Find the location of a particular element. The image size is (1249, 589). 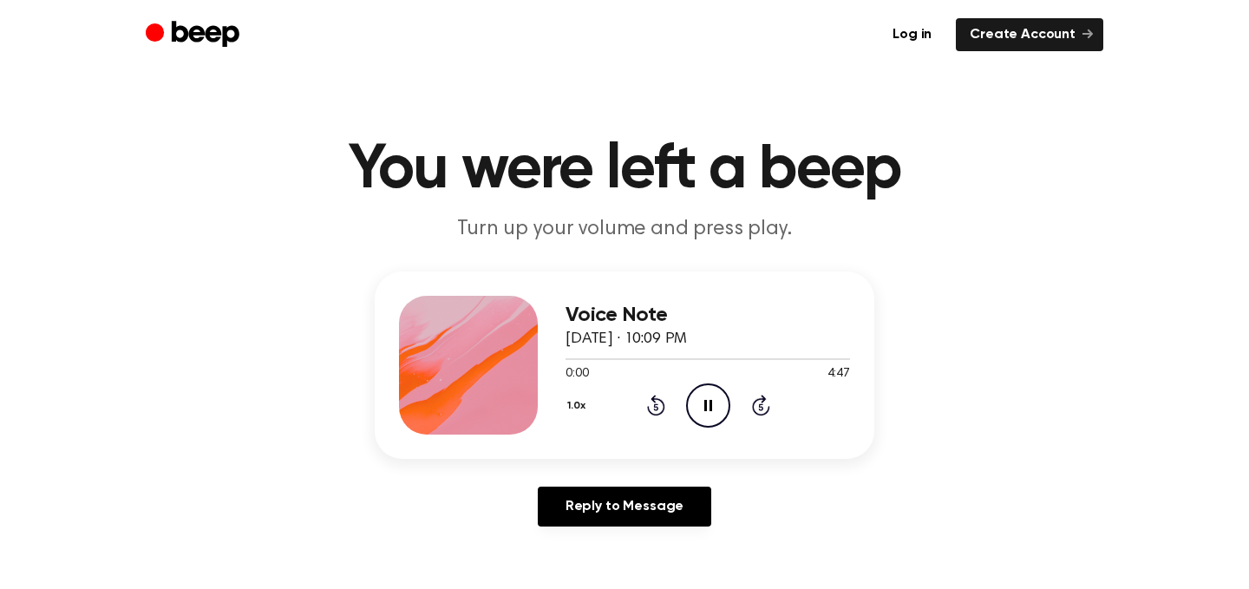

h3: Voice Note is located at coordinates (708, 315).